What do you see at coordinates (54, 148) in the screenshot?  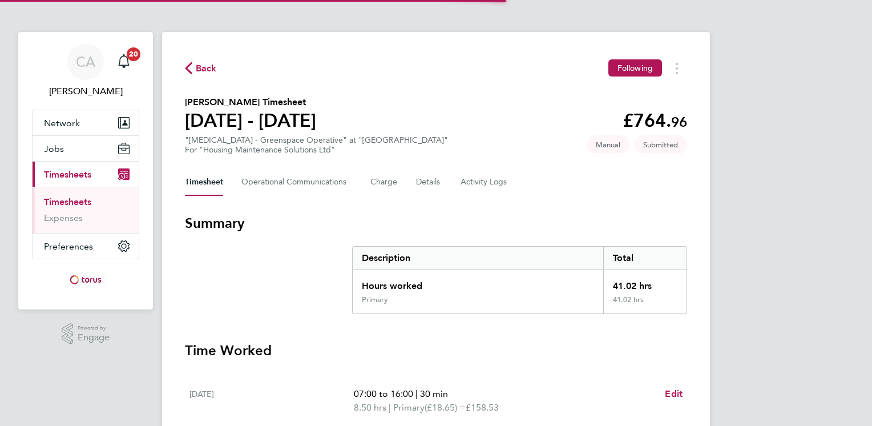 I see `span: Jobs` at bounding box center [54, 148].